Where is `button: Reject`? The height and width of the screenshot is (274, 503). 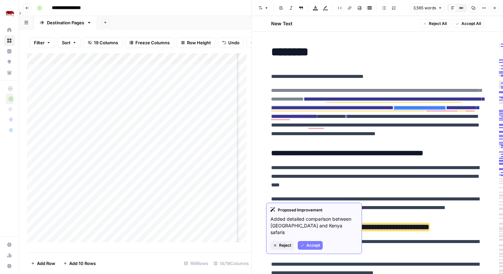 button: Reject is located at coordinates (282, 245).